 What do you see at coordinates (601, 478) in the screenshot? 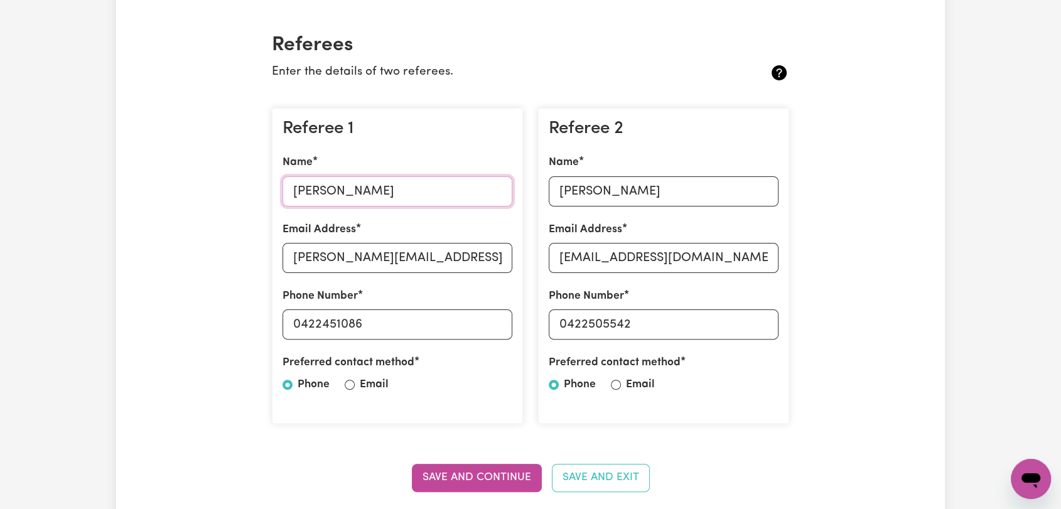
I see `button: Save and Exit` at bounding box center [601, 478].